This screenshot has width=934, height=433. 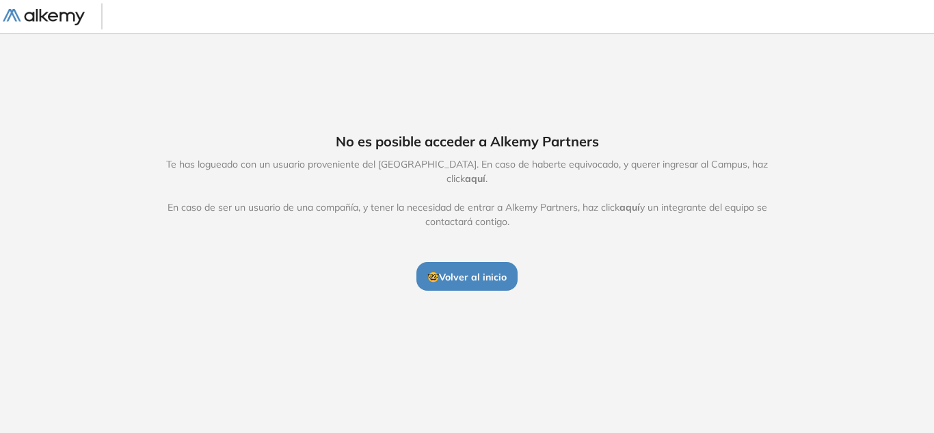 I want to click on span: No es posible acceder a Alkemy Partners, so click(x=467, y=142).